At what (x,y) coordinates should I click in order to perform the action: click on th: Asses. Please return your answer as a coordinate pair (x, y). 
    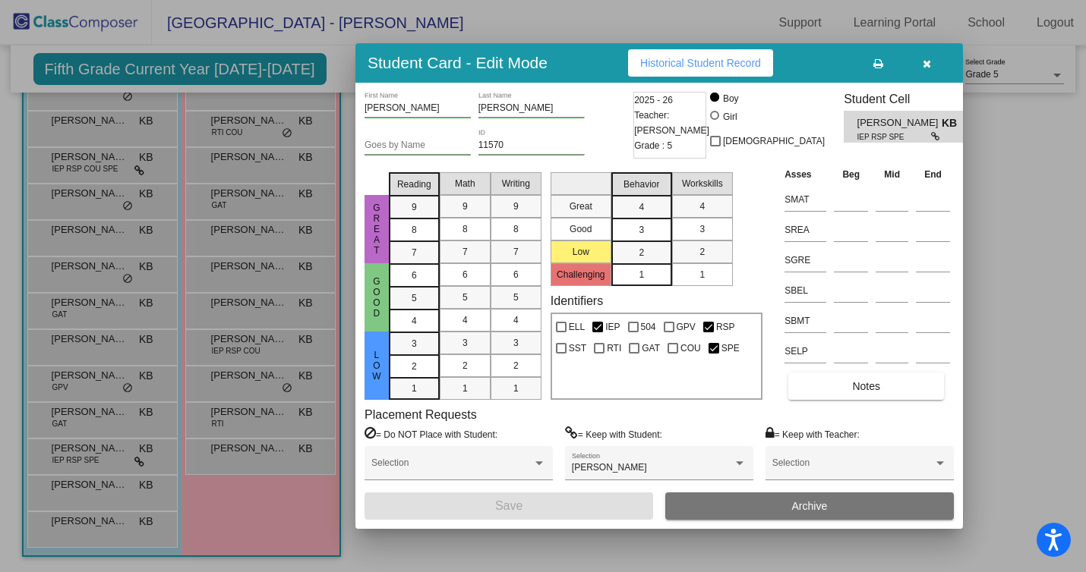
    Looking at the image, I should click on (805, 175).